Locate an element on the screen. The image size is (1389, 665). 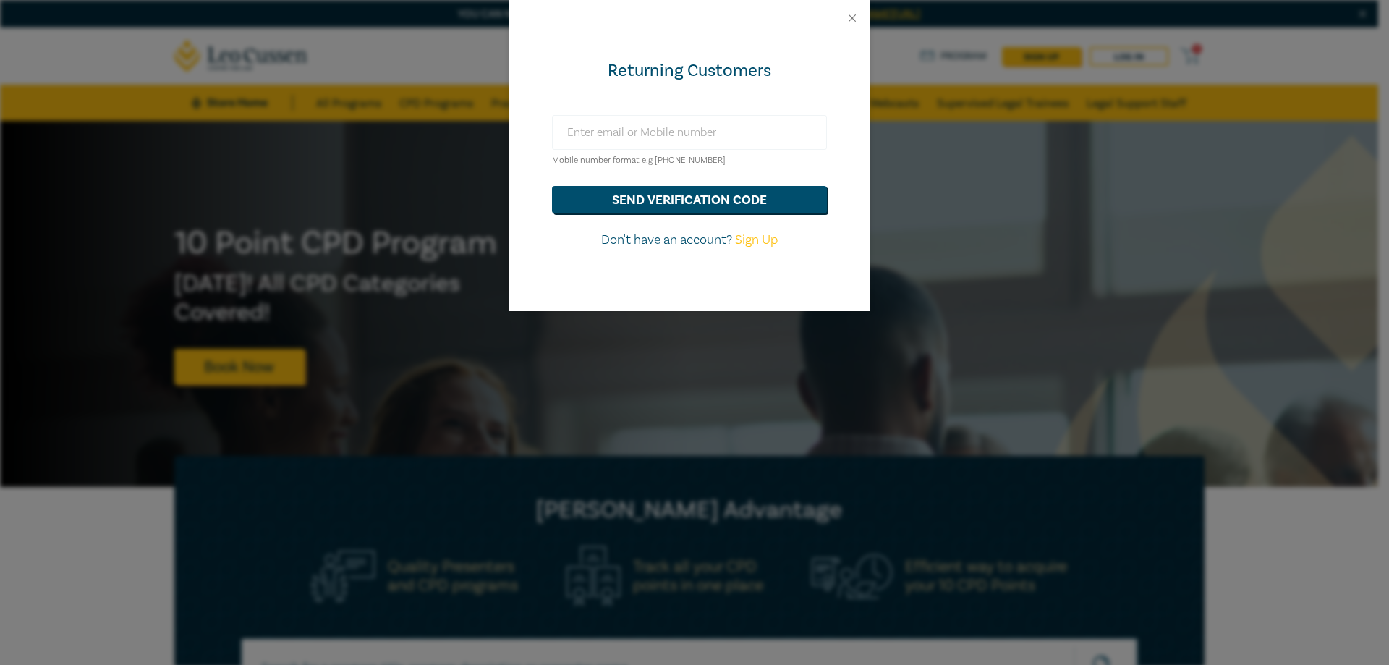
button: Close is located at coordinates (852, 18).